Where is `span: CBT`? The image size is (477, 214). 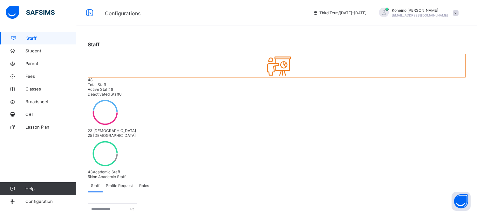 span: CBT is located at coordinates (51, 114).